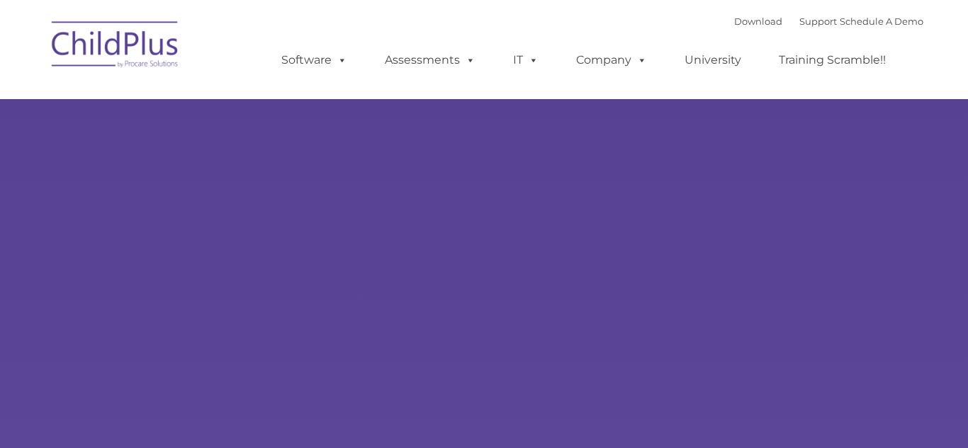  Describe the element at coordinates (430, 60) in the screenshot. I see `a: Assessments` at that location.